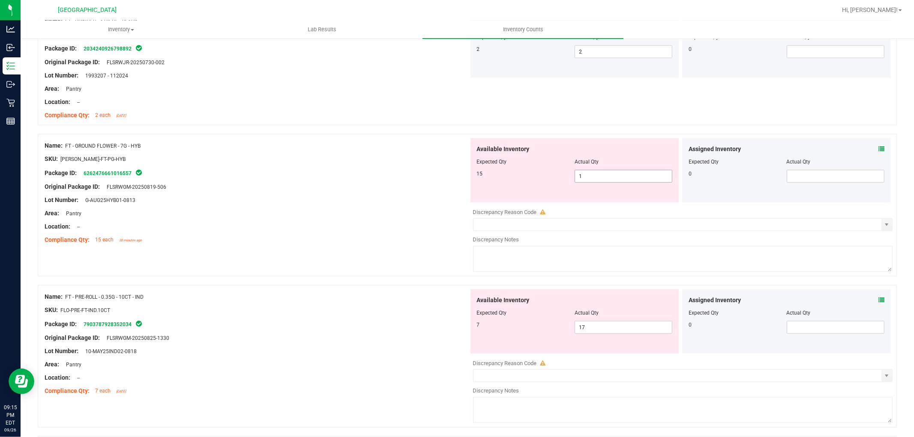 This screenshot has width=914, height=437. I want to click on a: Inventory, so click(121, 30).